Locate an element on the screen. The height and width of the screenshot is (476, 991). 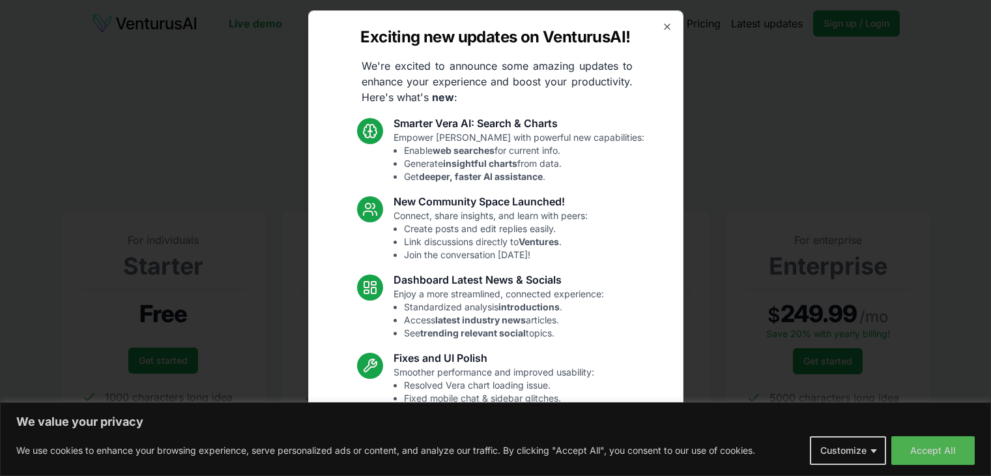
p: We're excited to announce some amazing updates to enhance your experience and boost your producti... is located at coordinates (497, 81).